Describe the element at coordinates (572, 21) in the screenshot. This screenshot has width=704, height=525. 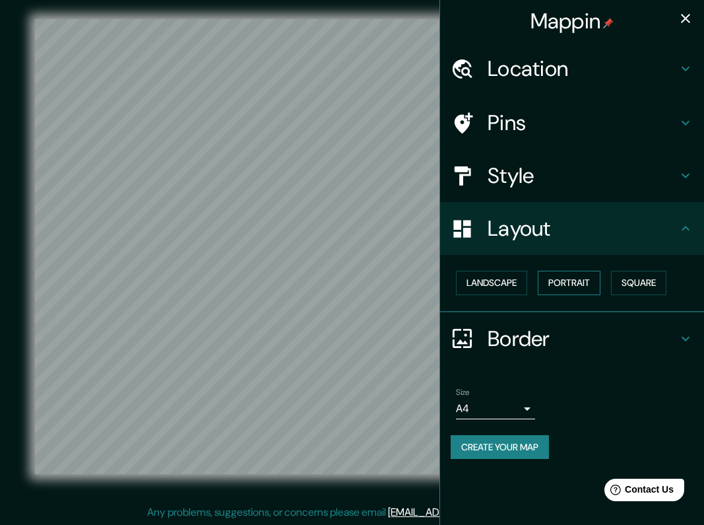
I see `h4: Mappin` at that location.